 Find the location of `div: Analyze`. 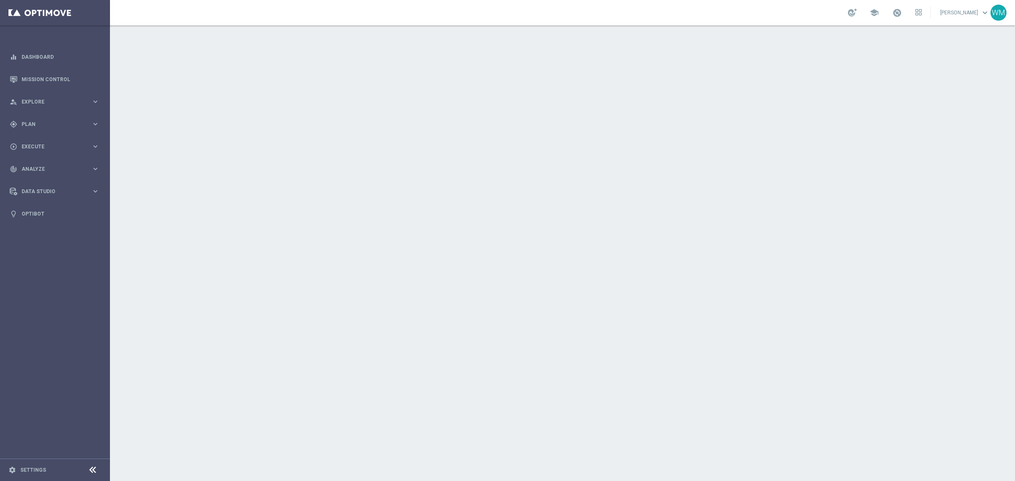

div: Analyze is located at coordinates (50, 169).